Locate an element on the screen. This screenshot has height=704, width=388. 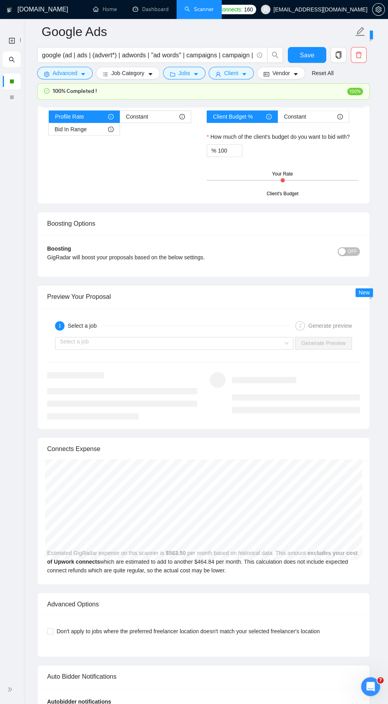
span: double-right is located at coordinates (11, 690).